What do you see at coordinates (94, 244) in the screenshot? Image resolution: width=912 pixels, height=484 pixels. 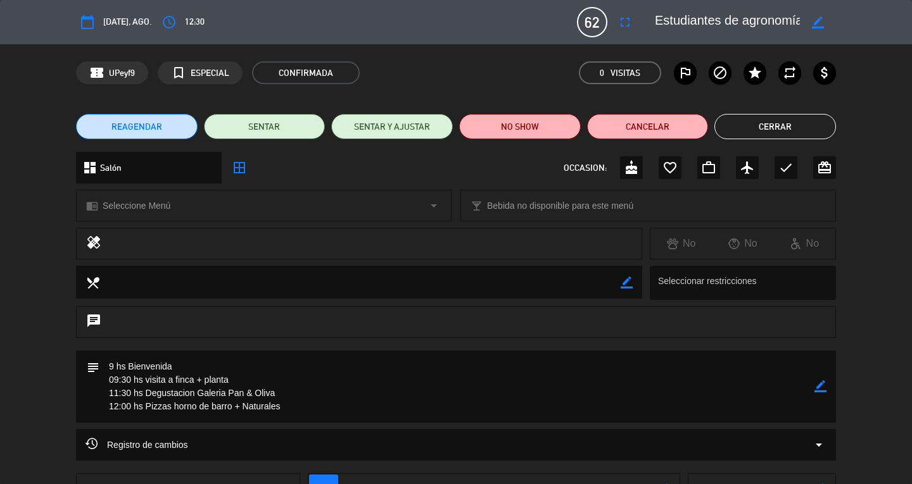 I see `i: healing` at bounding box center [94, 244].